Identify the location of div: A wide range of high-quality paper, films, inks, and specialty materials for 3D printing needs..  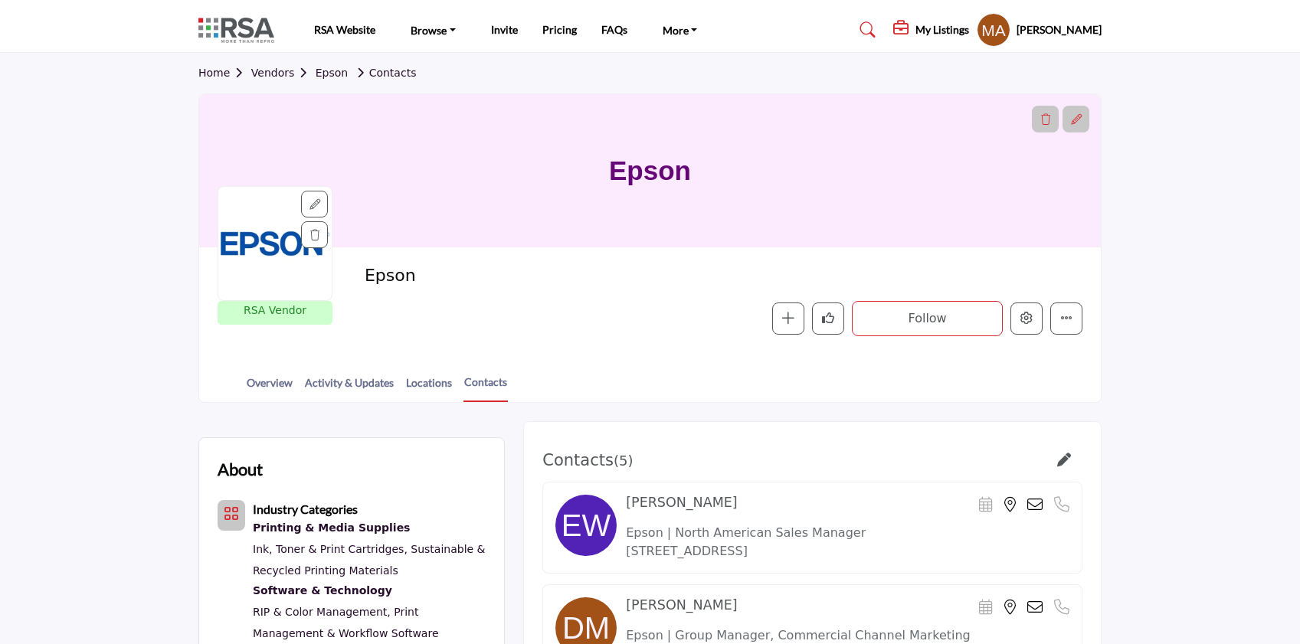
(369, 529).